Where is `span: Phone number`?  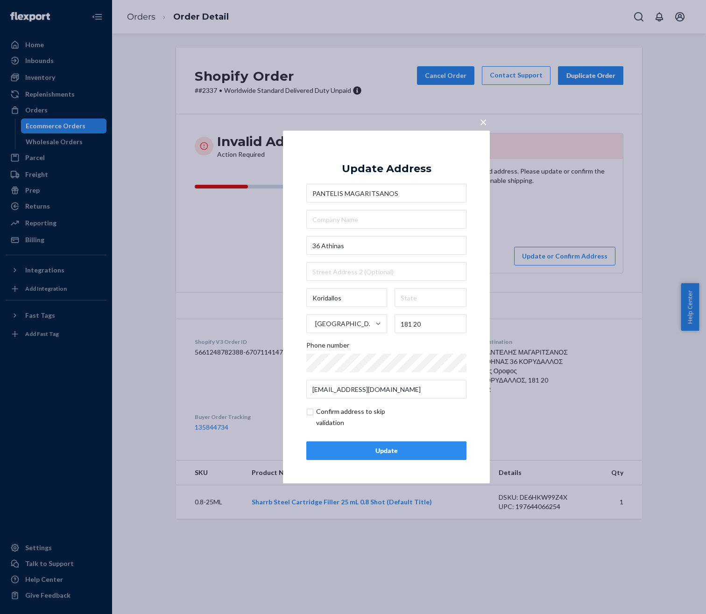
span: Phone number is located at coordinates (328, 347).